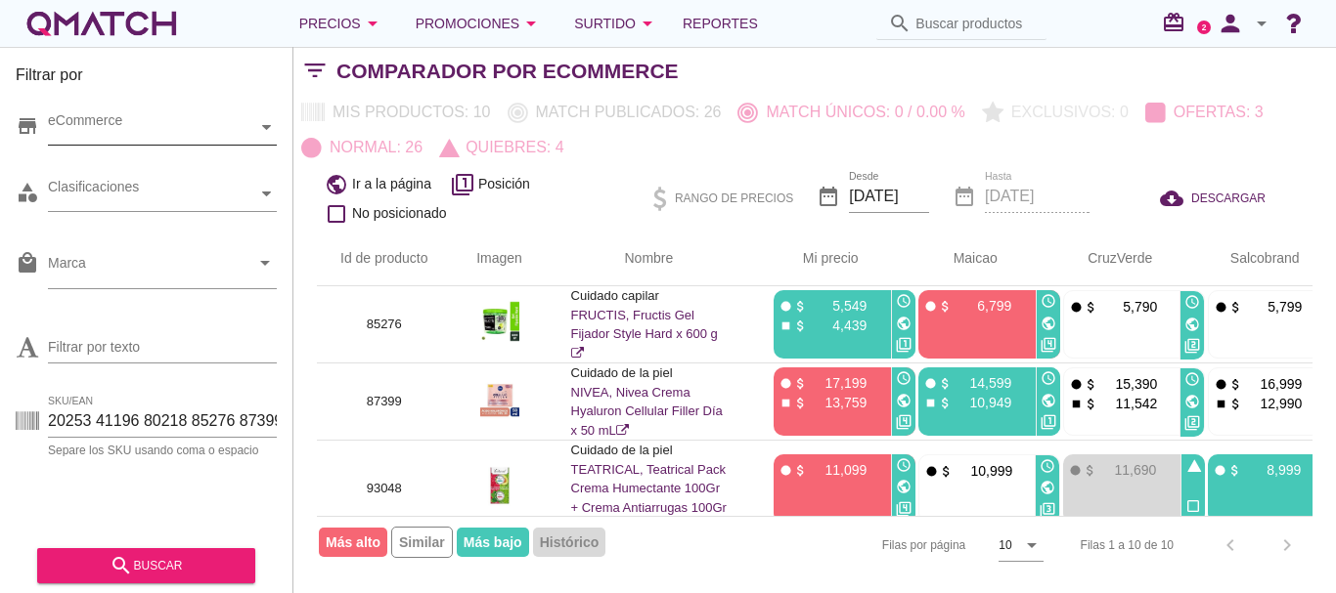  Describe the element at coordinates (1127, 384) in the screenshot. I see `p: 15,390` at that location.